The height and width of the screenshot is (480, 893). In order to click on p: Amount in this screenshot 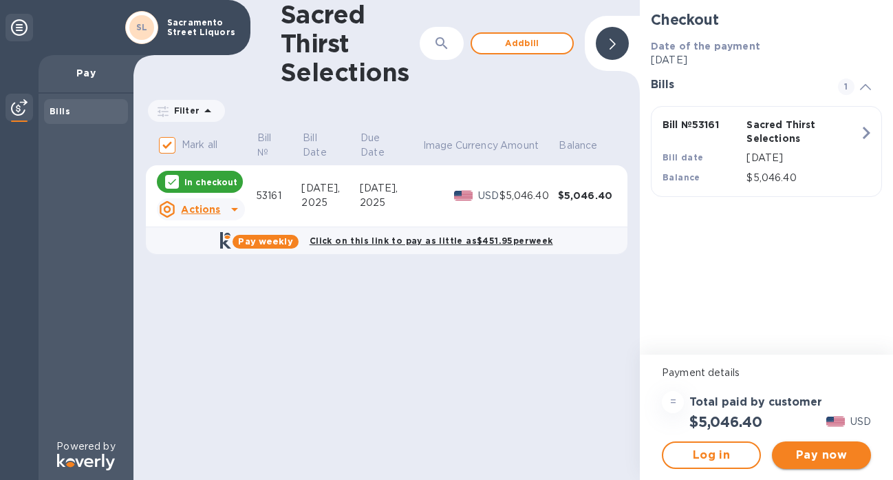, I will do `click(520, 145)`.